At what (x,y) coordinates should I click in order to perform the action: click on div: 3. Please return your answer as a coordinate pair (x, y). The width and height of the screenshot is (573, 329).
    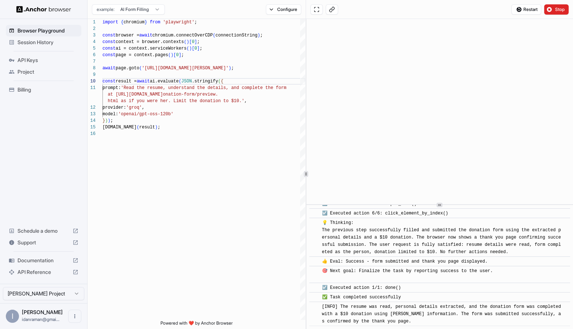
    Looking at the image, I should click on (92, 35).